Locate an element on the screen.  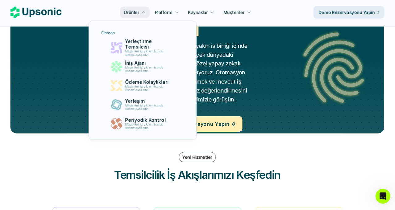
font: Yerleştirme Temsilcisi is located at coordinates (140, 46).